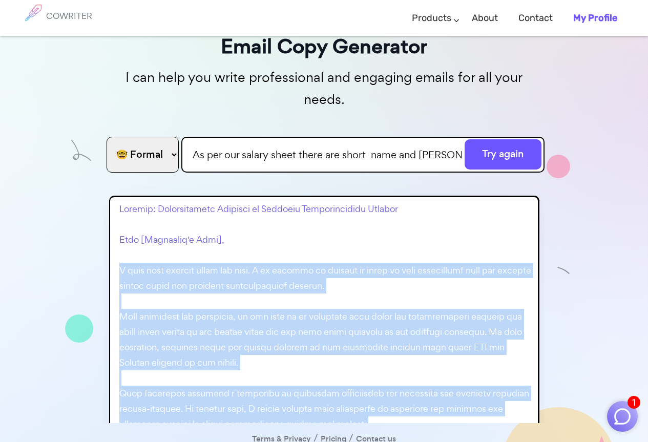 Image resolution: width=648 pixels, height=442 pixels. What do you see at coordinates (503, 154) in the screenshot?
I see `button: Try again` at bounding box center [503, 154].